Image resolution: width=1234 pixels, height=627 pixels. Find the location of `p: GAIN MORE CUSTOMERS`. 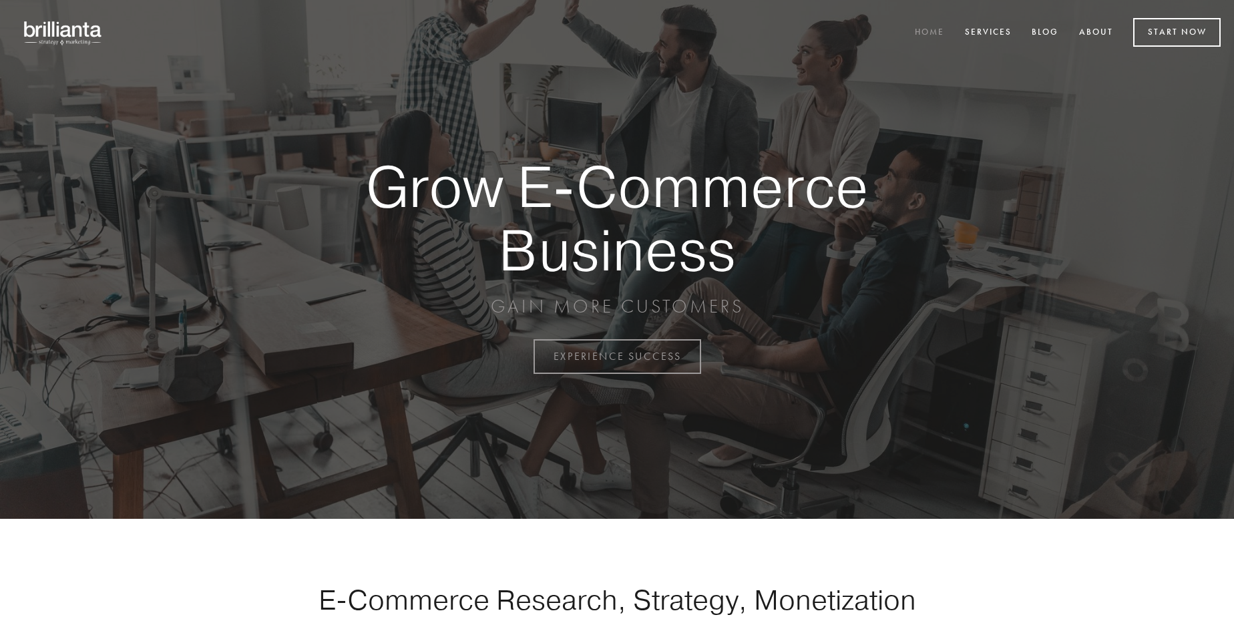

p: GAIN MORE CUSTOMERS is located at coordinates (617, 306).